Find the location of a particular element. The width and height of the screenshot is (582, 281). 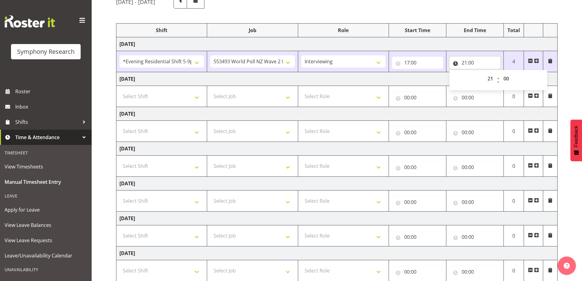

span: Shifts is located at coordinates (47, 122).